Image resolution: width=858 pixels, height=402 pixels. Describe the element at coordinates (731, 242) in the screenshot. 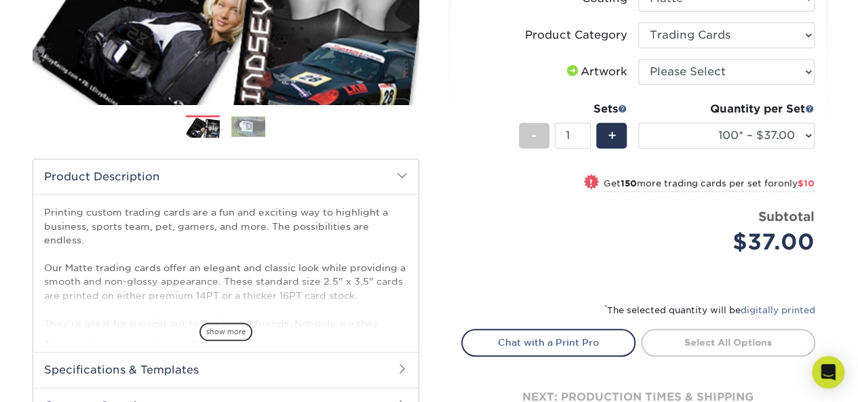

I see `div: $37.00` at that location.